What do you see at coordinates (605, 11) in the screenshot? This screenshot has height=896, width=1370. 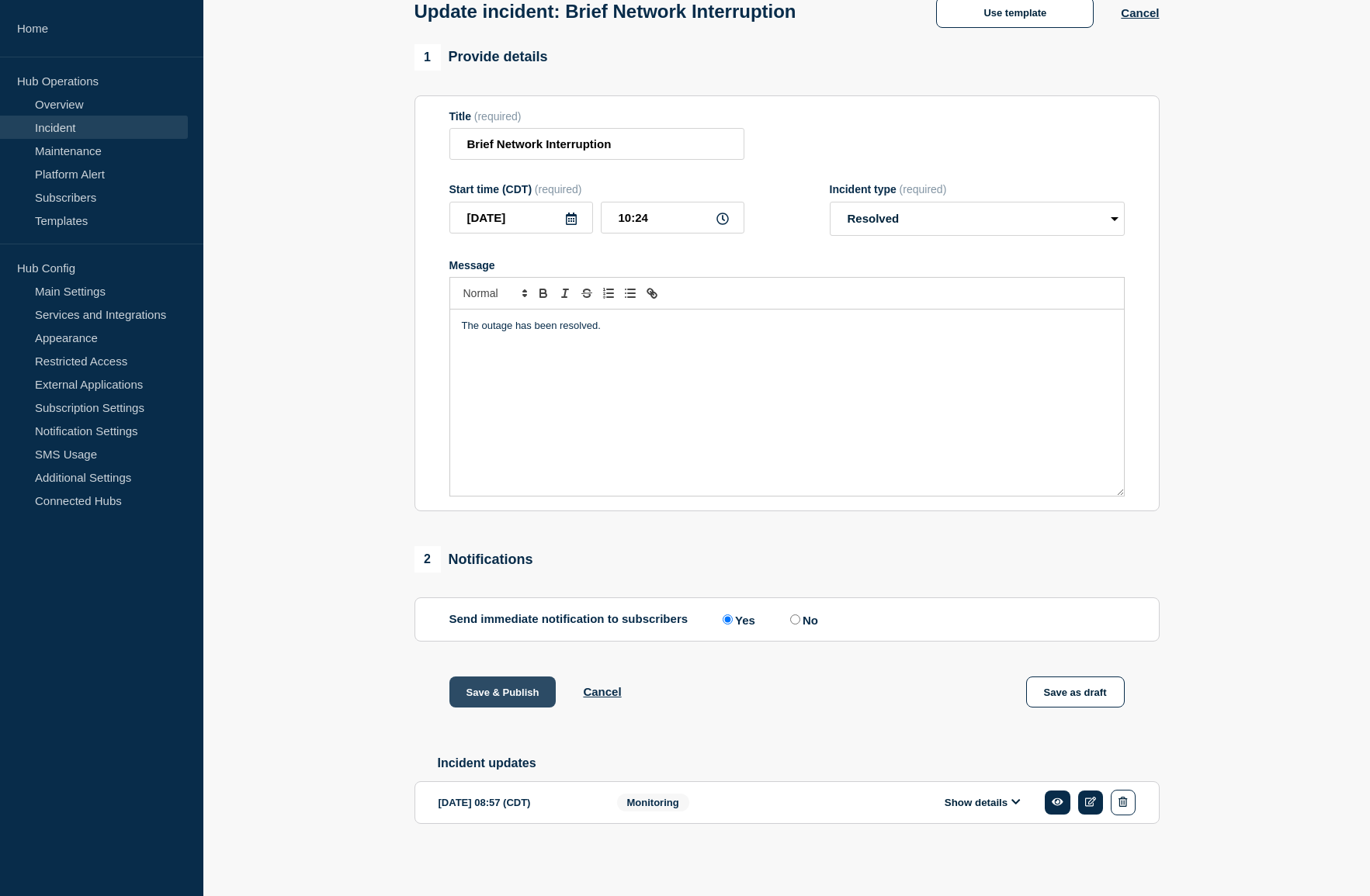 I see `h1: Update incident: Brief Network Interruption` at bounding box center [605, 11].